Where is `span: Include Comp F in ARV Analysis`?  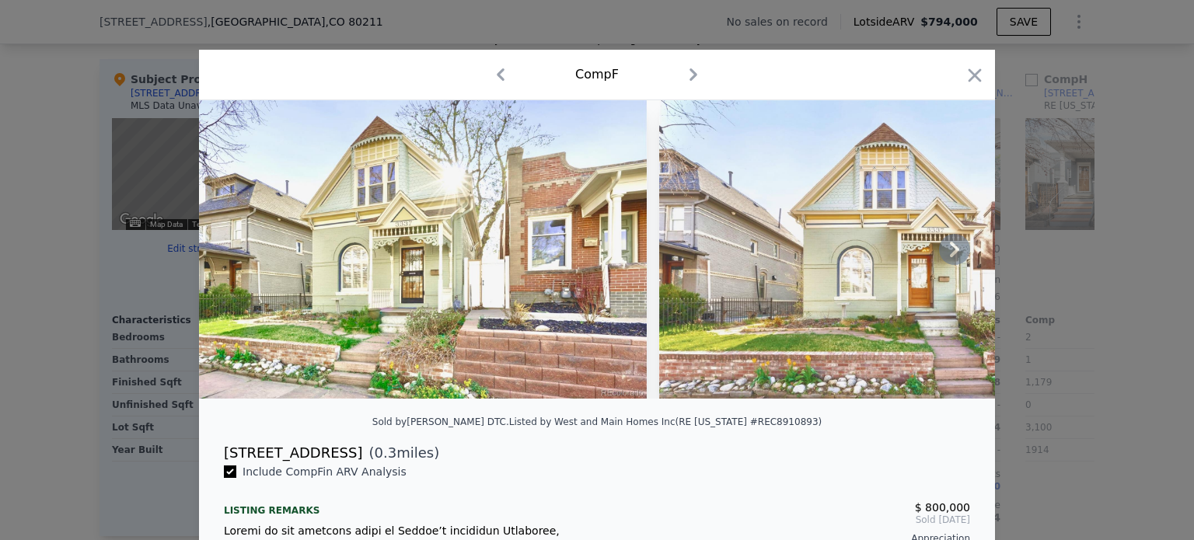
span: Include Comp F in ARV Analysis is located at coordinates (324, 472).